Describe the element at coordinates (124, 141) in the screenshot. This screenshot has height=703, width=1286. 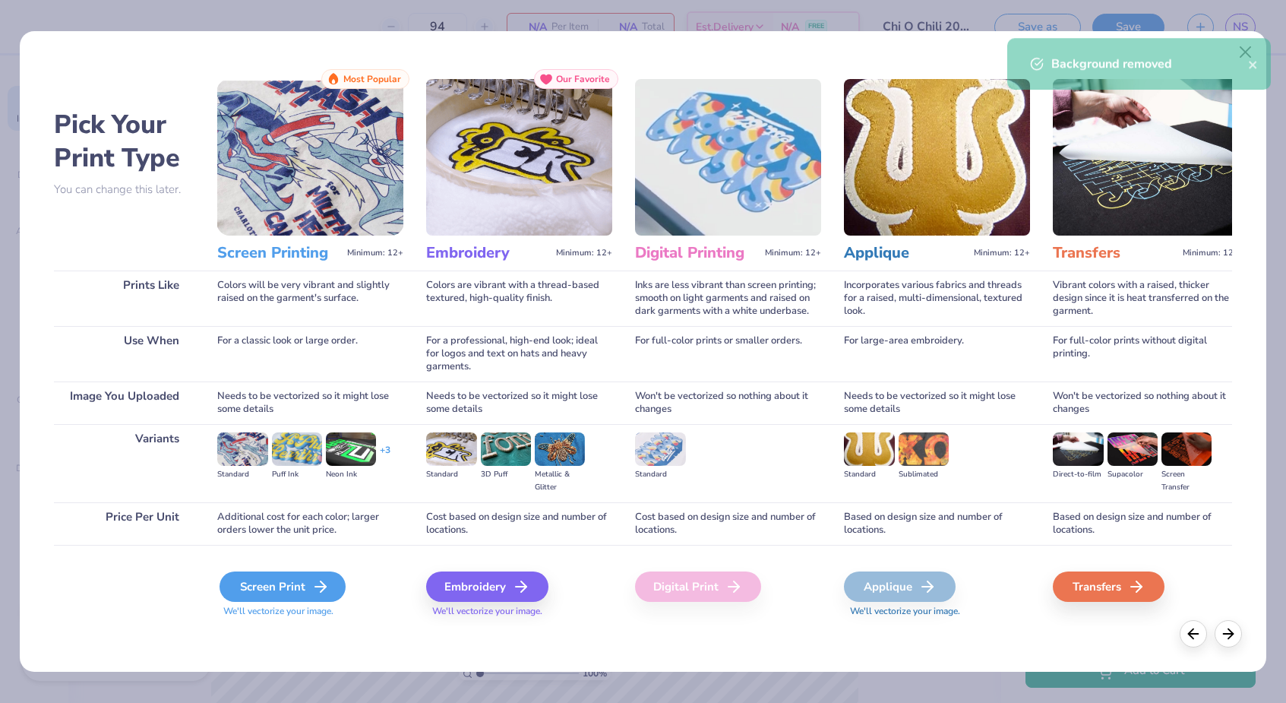
I see `h2: Pick Your Print Type` at that location.